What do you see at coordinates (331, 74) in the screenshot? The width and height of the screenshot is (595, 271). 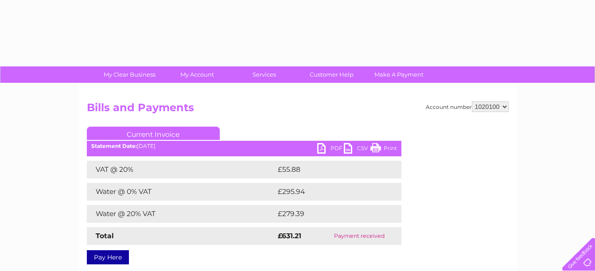 I see `a: Customer Help` at bounding box center [331, 74].